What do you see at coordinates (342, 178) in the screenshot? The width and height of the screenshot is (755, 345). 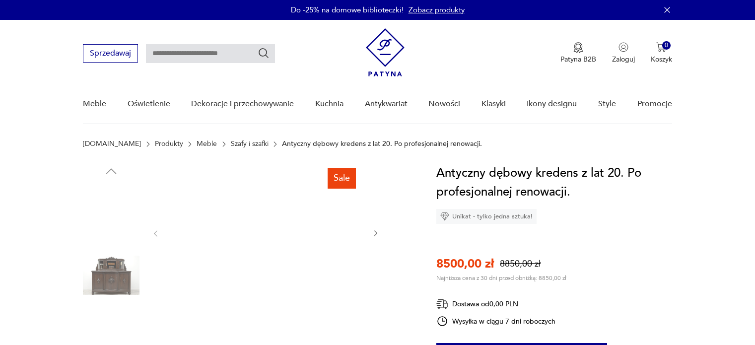 I see `div: Sale` at bounding box center [342, 178].